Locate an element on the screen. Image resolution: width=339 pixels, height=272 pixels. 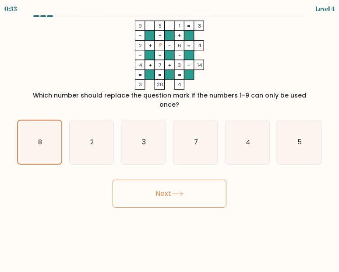
div: Level 4 is located at coordinates (325, 8).